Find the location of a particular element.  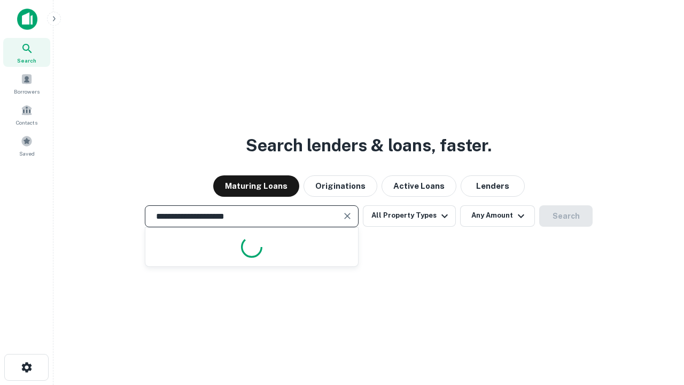

div: Saved is located at coordinates (27, 145).